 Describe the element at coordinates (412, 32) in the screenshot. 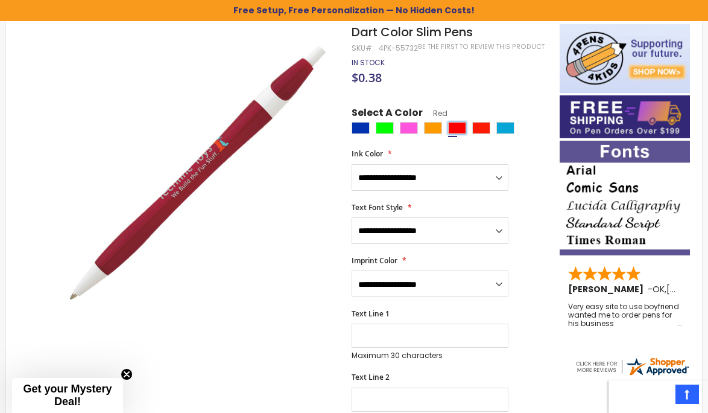

I see `span: Dart Color Slim Pens` at that location.